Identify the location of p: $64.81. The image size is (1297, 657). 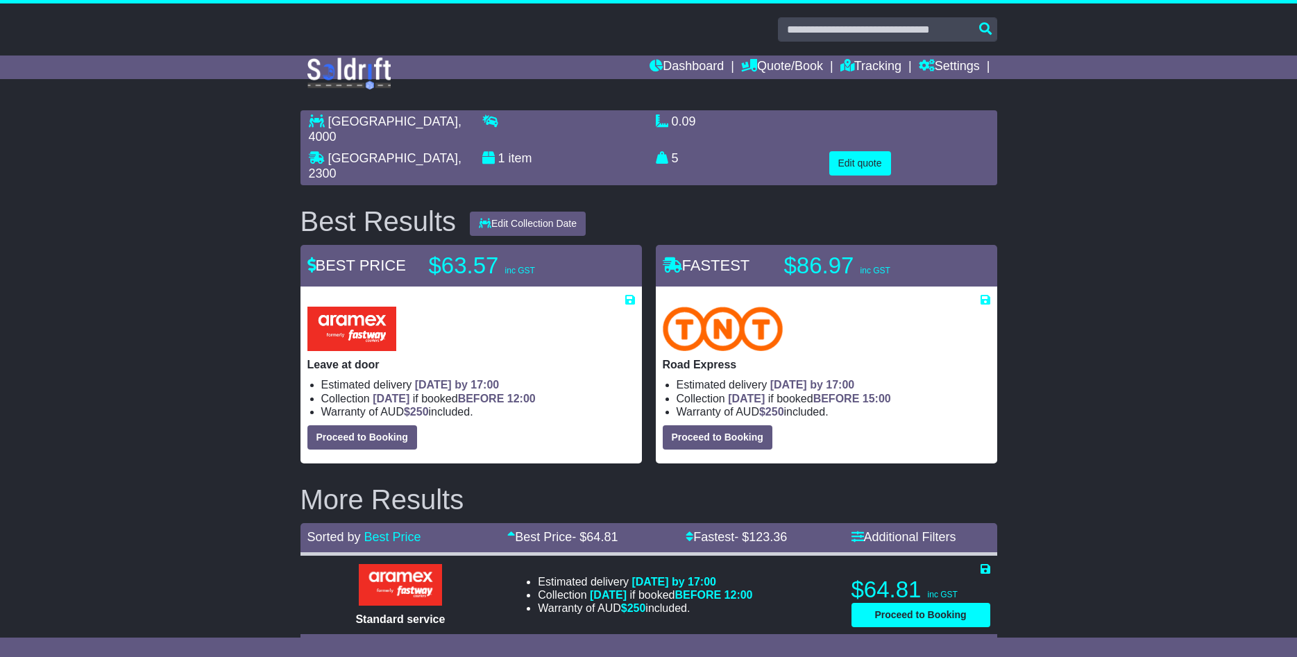
(921, 590).